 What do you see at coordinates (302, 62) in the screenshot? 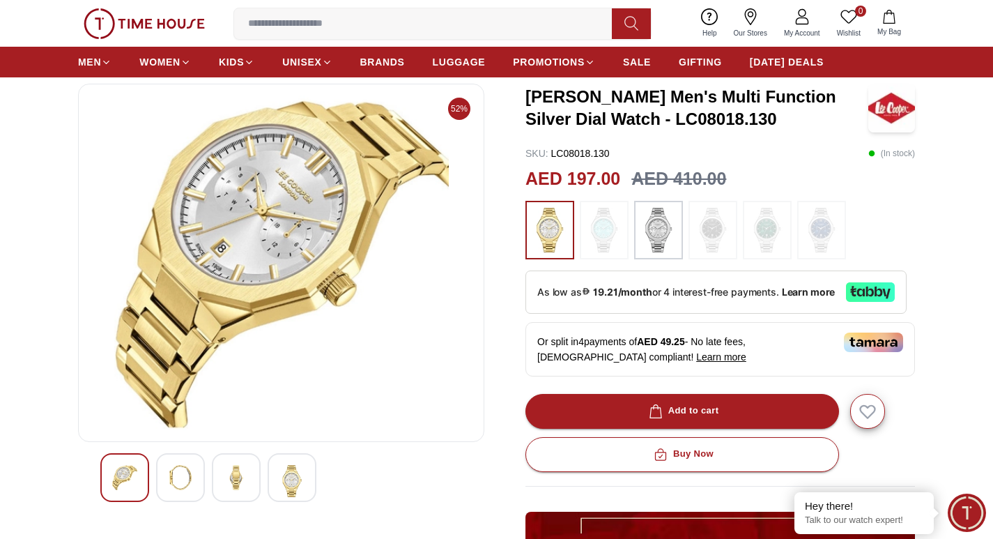
I see `span: UNISEX` at bounding box center [302, 62].